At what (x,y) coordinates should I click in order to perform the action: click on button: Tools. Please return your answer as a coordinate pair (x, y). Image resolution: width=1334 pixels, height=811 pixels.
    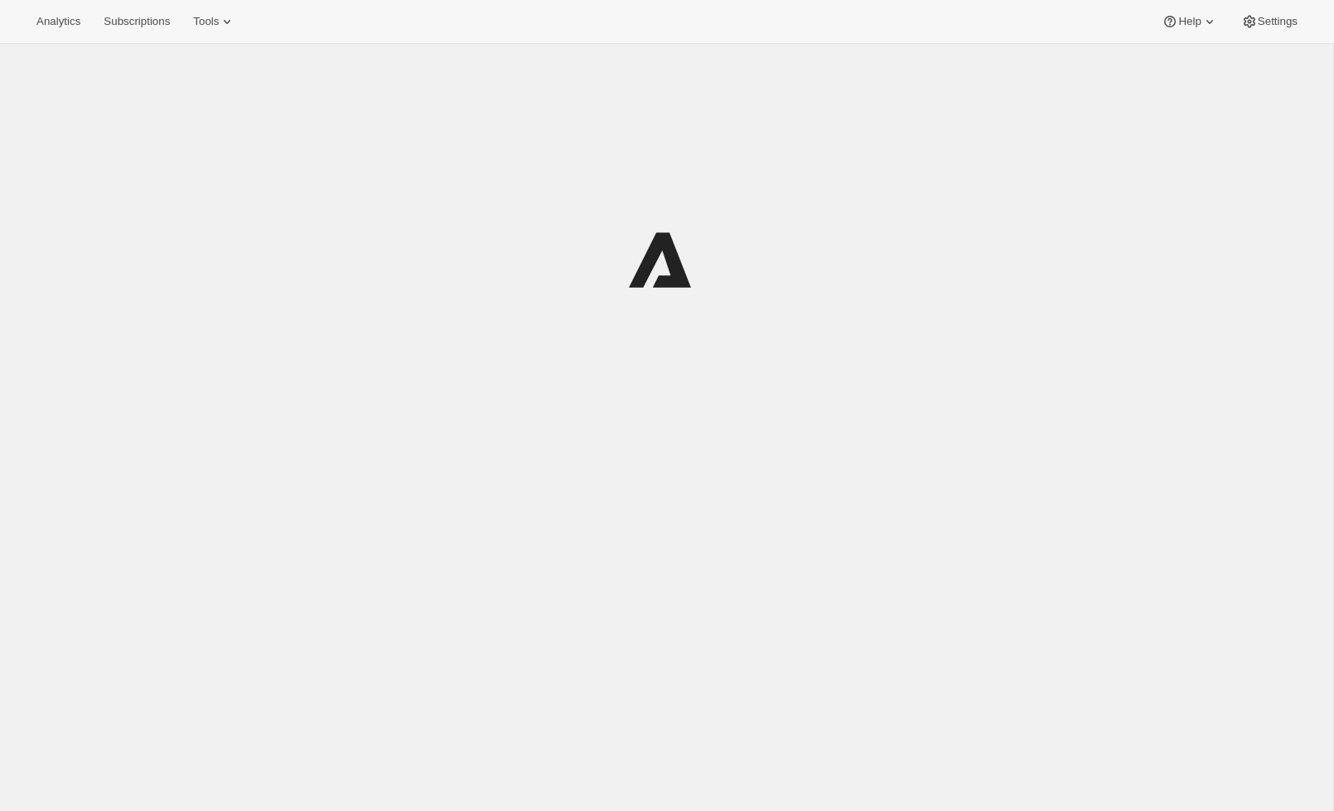
    Looking at the image, I should click on (214, 22).